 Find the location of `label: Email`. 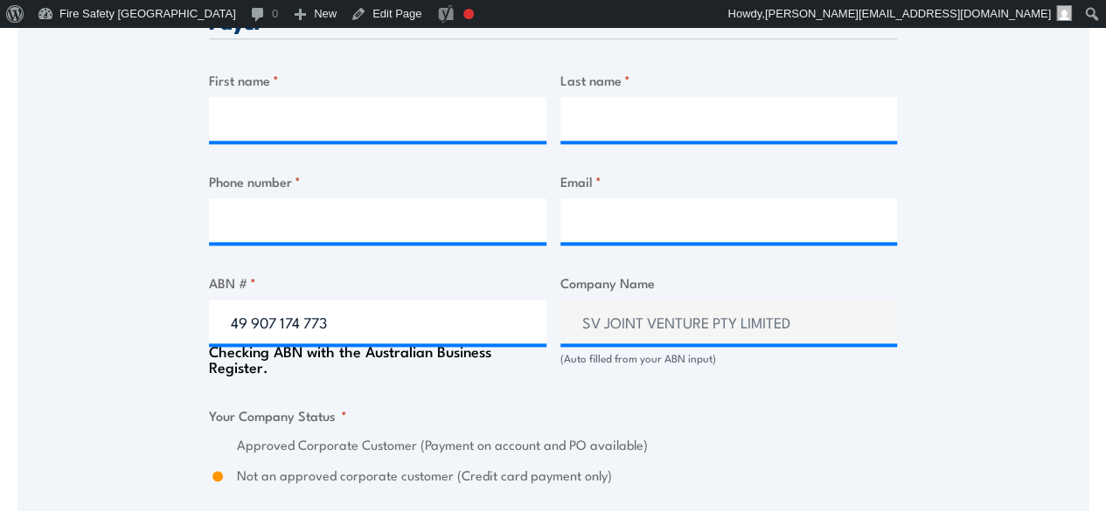

label: Email is located at coordinates (729, 181).